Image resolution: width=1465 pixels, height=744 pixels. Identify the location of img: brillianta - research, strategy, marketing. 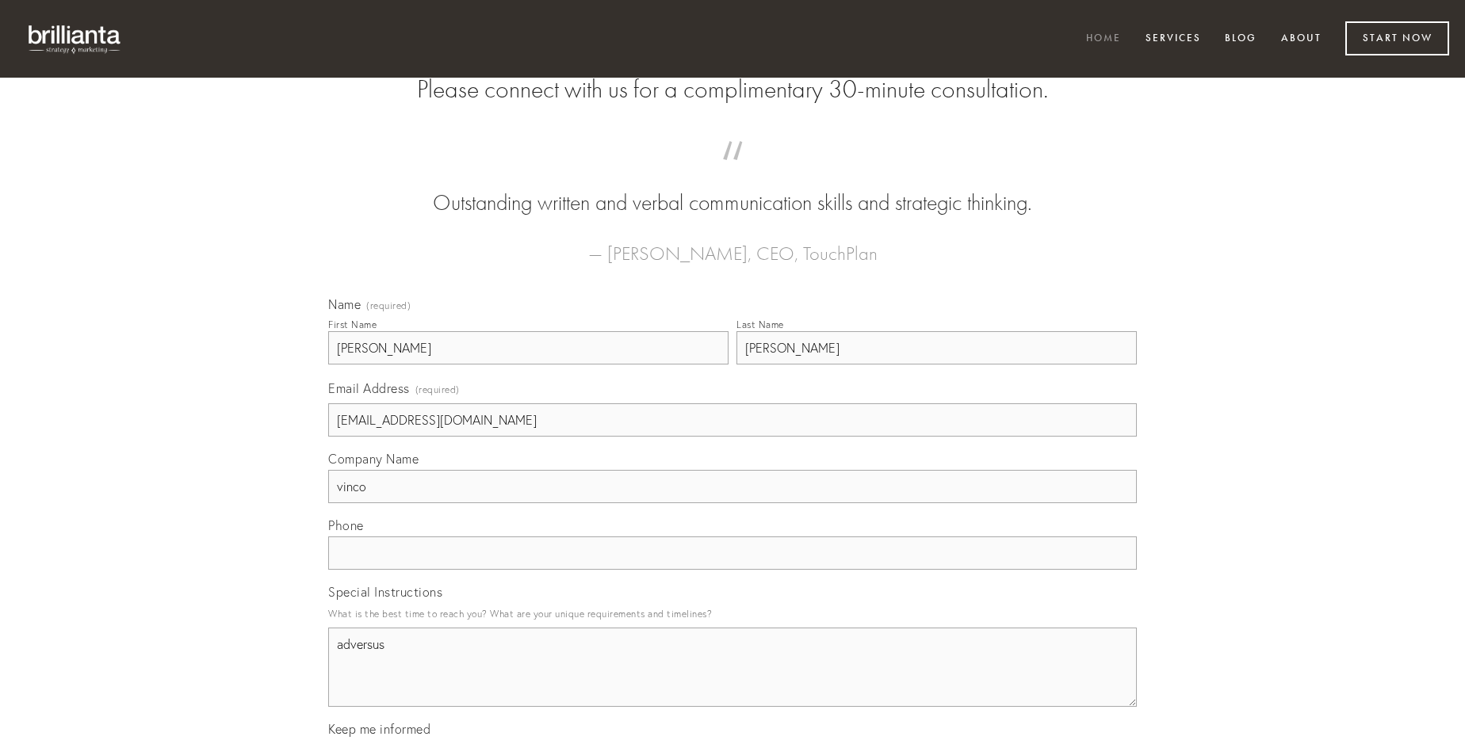
(75, 39).